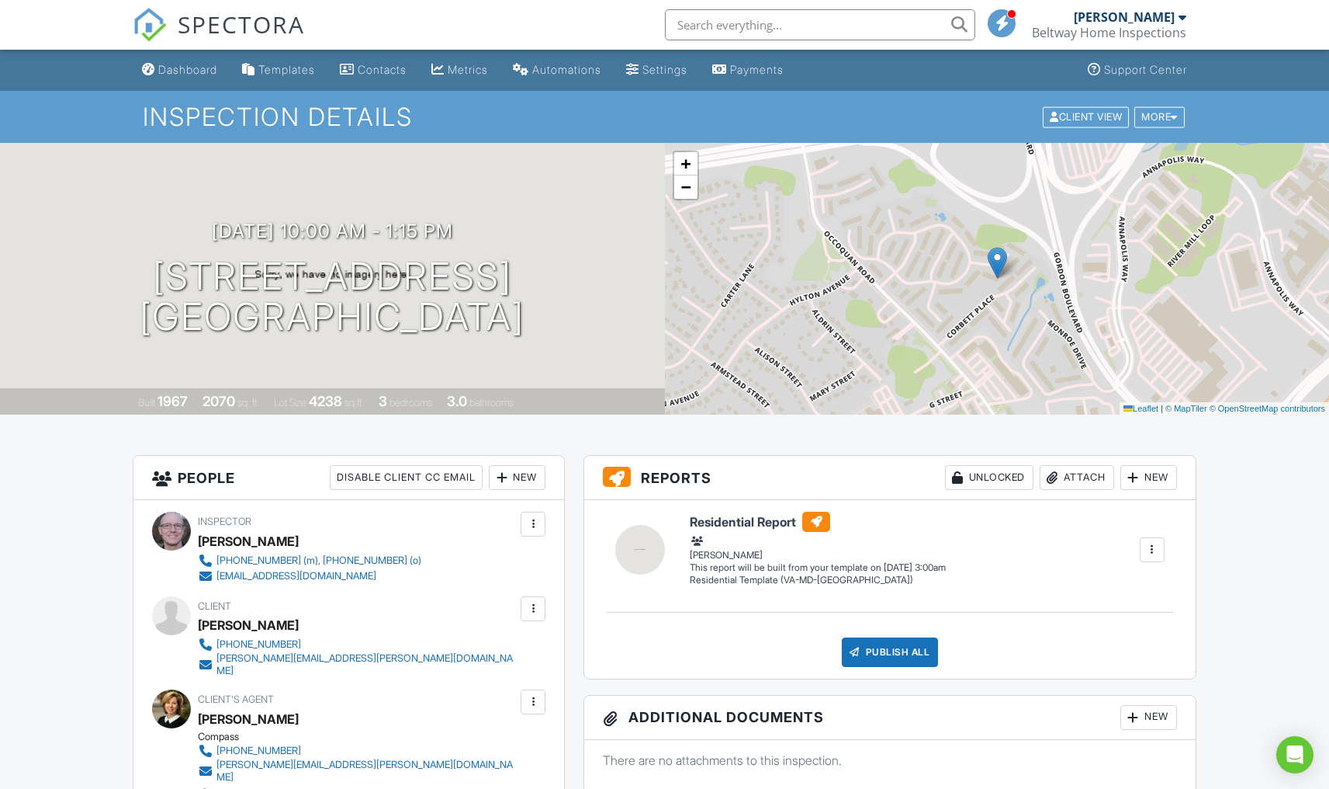  Describe the element at coordinates (373, 70) in the screenshot. I see `a: Contacts` at that location.